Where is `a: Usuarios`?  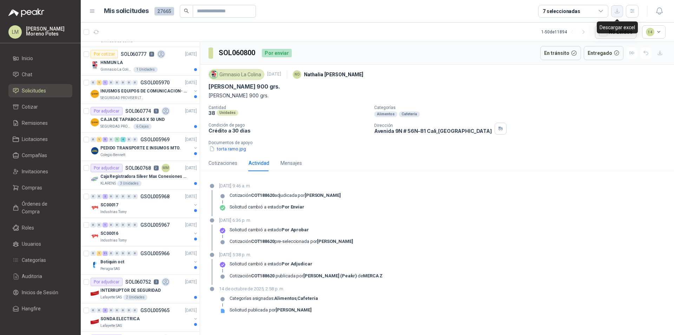
a: Usuarios is located at coordinates (40, 244).